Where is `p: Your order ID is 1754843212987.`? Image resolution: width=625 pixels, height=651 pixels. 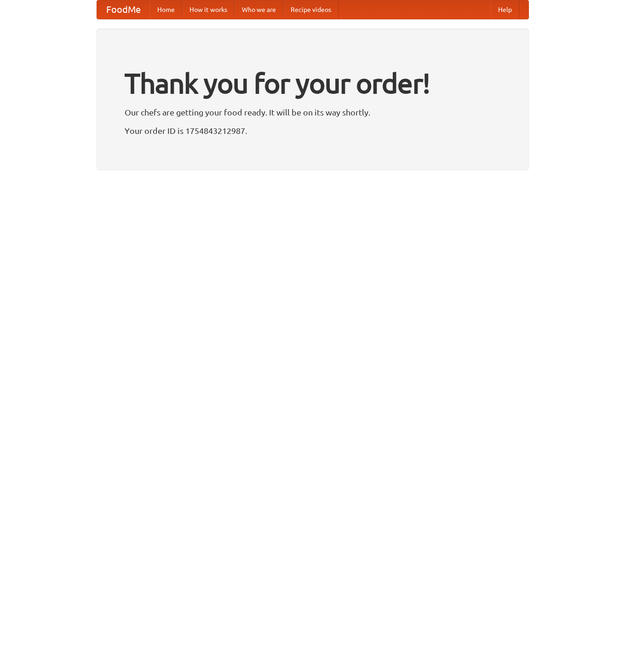
p: Your order ID is 1754843212987. is located at coordinates (313, 131).